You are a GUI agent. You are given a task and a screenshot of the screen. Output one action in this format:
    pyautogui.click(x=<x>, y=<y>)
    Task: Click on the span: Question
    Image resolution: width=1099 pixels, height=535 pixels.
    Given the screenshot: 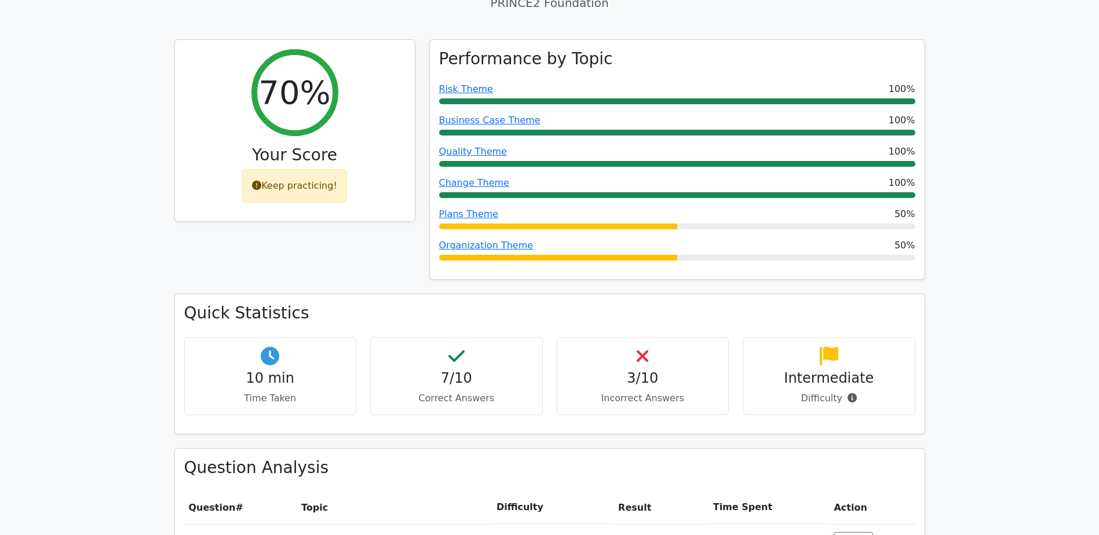 What is the action you would take?
    pyautogui.click(x=212, y=507)
    